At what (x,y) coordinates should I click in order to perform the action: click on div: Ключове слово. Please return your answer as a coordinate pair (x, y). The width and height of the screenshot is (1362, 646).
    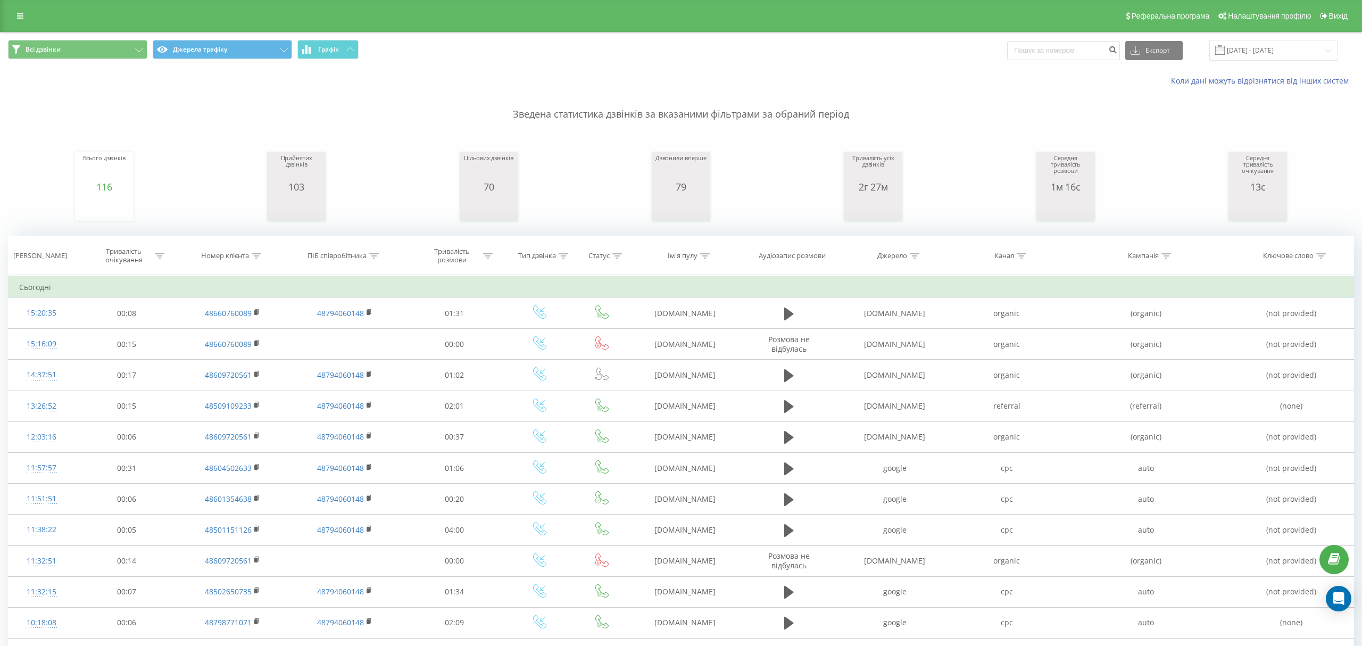
    Looking at the image, I should click on (1288, 256).